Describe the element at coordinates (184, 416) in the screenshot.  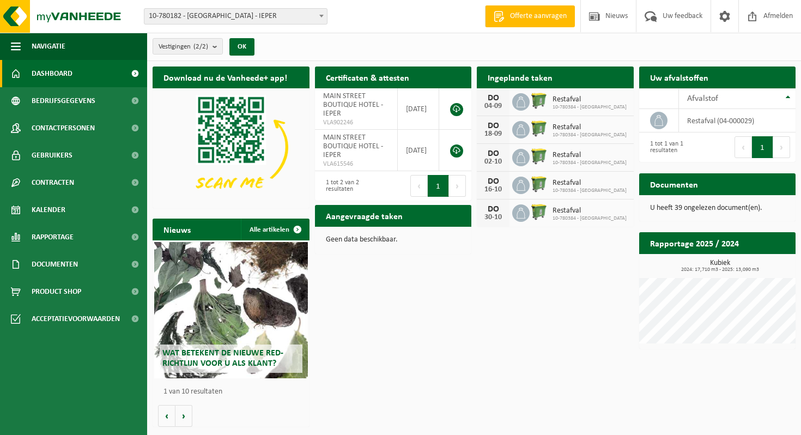
I see `button: Volgende` at that location.